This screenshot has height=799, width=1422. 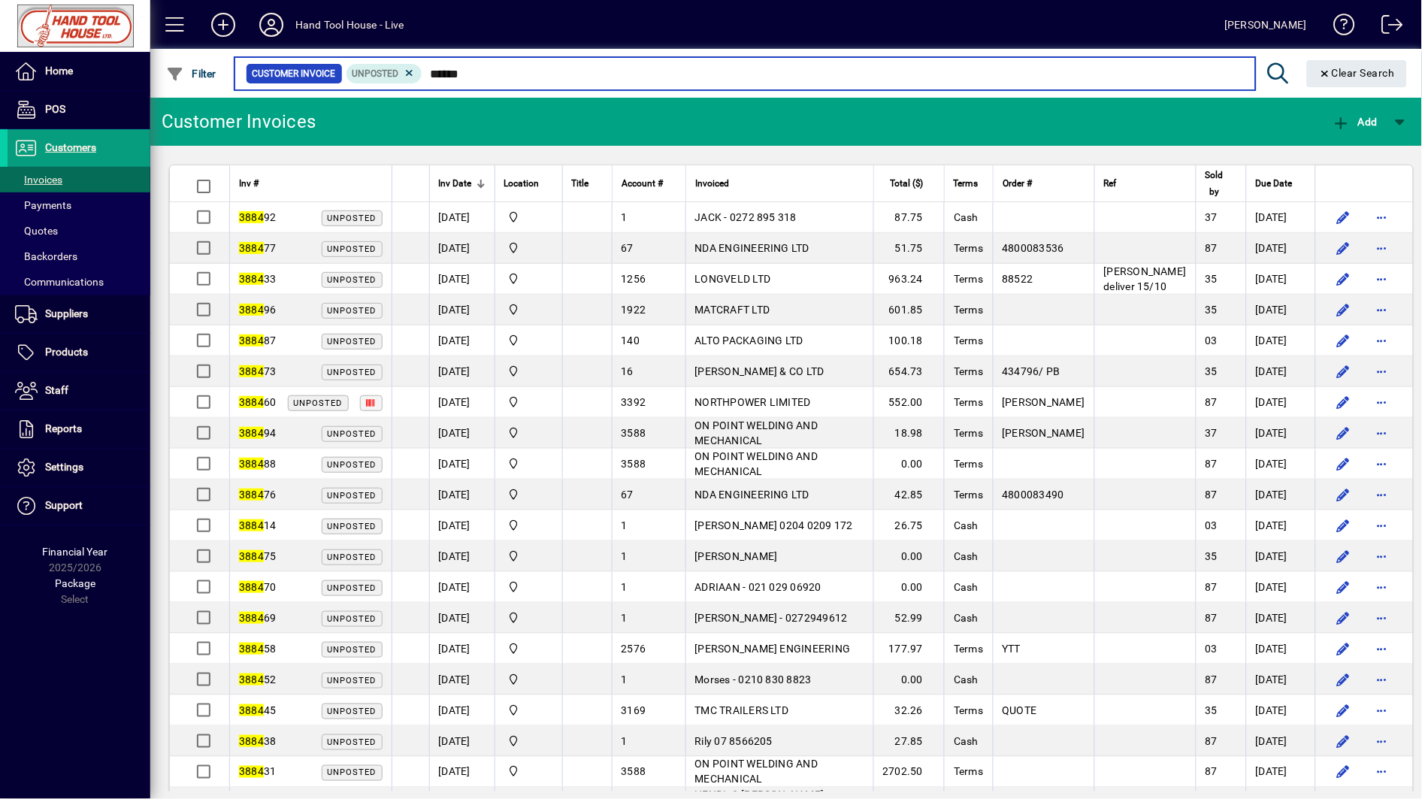 I want to click on span: Support, so click(x=64, y=505).